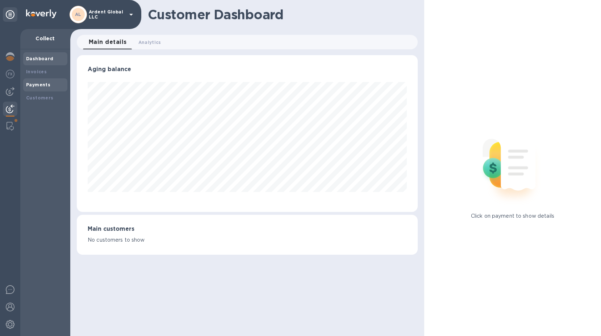 The image size is (601, 336). I want to click on b: Dashboard, so click(40, 58).